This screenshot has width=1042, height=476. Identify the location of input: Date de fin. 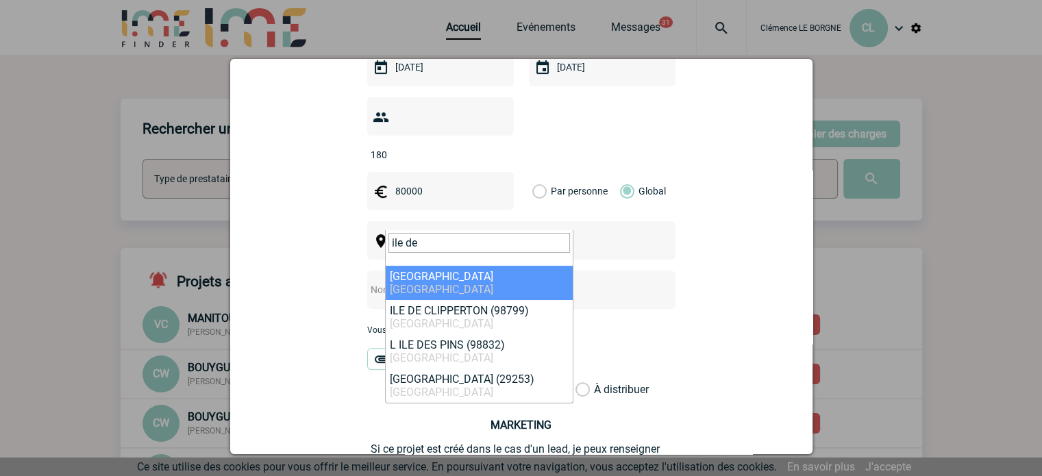
(601, 67).